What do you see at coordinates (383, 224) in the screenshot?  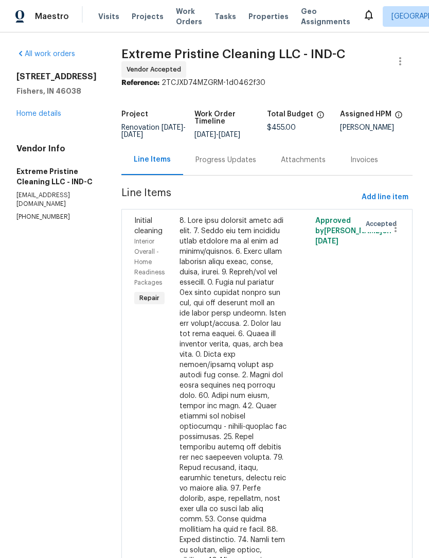 I see `span: Accepted` at bounding box center [383, 224].